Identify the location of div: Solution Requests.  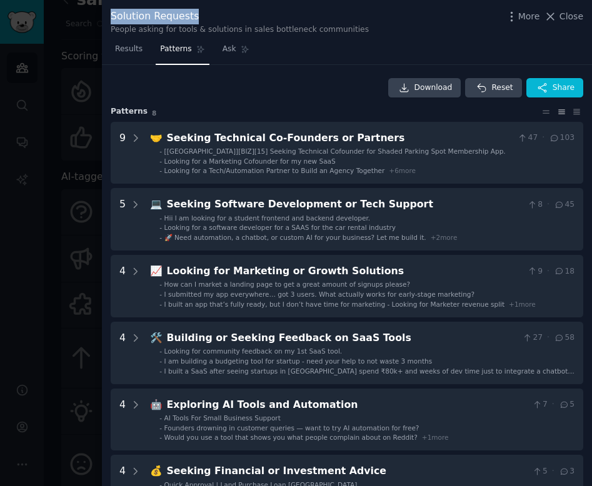
(239, 16).